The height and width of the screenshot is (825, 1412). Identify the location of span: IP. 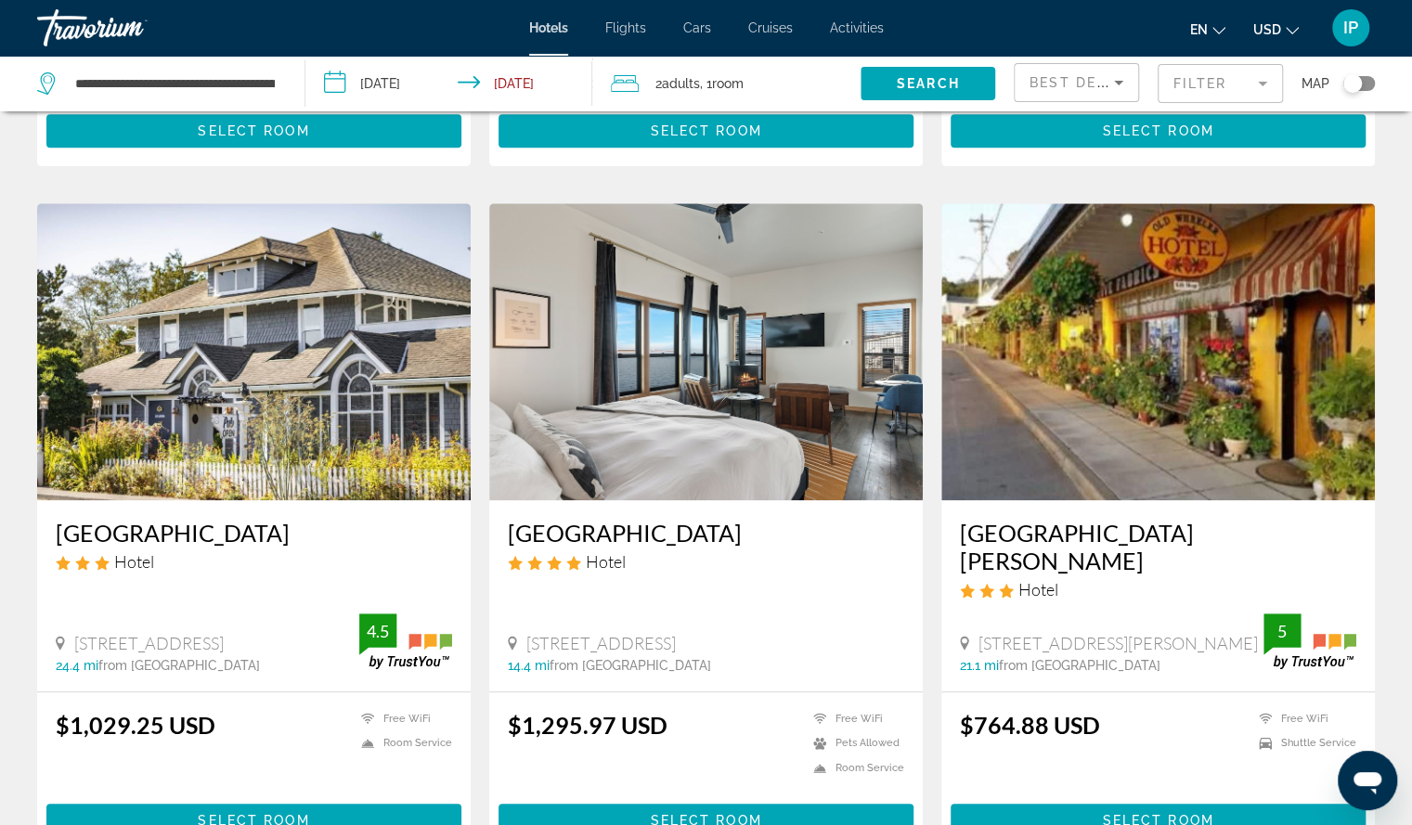
(1351, 28).